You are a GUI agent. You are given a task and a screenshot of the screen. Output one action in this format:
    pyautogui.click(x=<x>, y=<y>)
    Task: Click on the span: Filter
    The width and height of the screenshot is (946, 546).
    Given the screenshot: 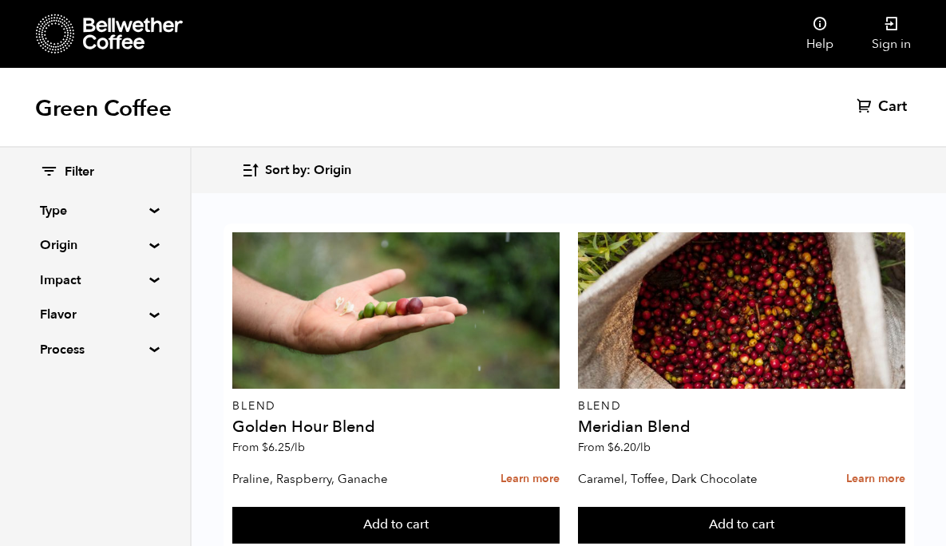 What is the action you would take?
    pyautogui.click(x=79, y=172)
    